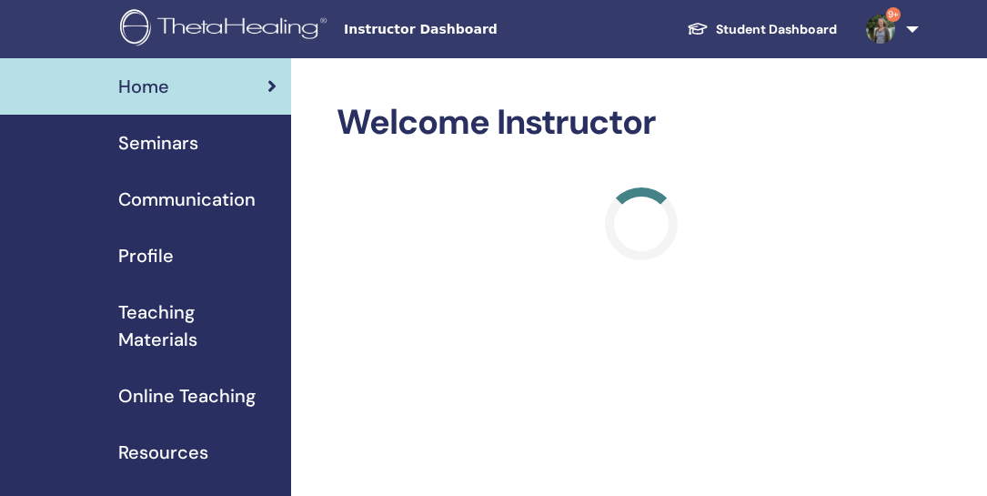 The height and width of the screenshot is (496, 987). I want to click on a: Student Dashboard, so click(762, 29).